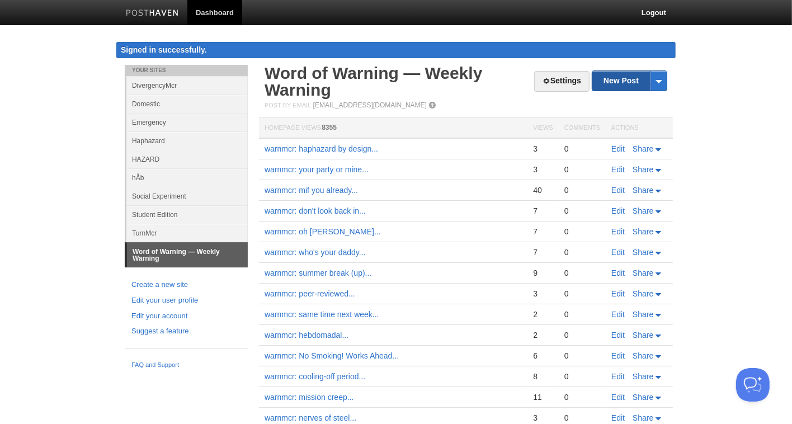 The width and height of the screenshot is (792, 424). I want to click on div: 8, so click(542, 376).